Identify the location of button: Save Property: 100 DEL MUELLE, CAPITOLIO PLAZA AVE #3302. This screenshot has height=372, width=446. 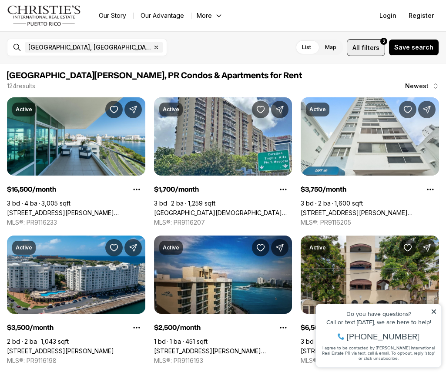
(114, 248).